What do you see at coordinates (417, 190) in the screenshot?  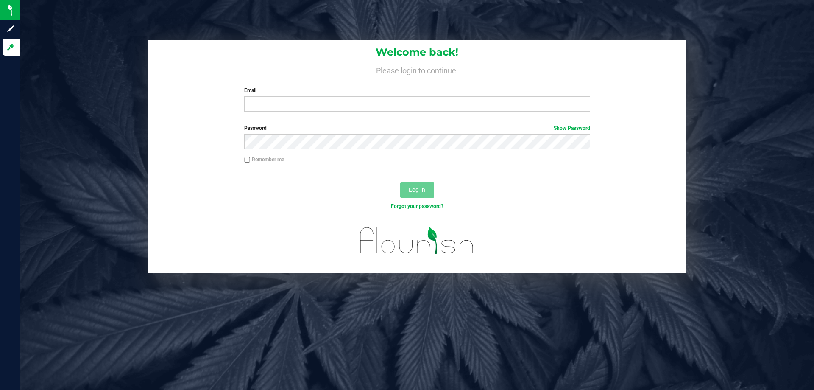 I see `span: Log In` at bounding box center [417, 190].